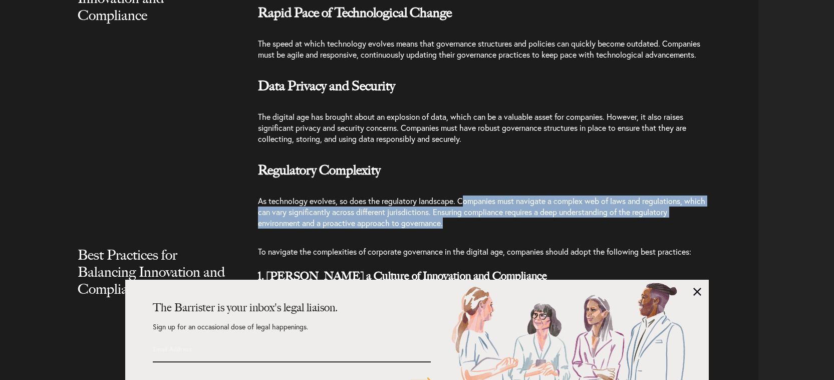 The height and width of the screenshot is (380, 834). I want to click on span: The digital age has brought about an explosion of data, which can be a valuable asset for compani..., so click(472, 127).